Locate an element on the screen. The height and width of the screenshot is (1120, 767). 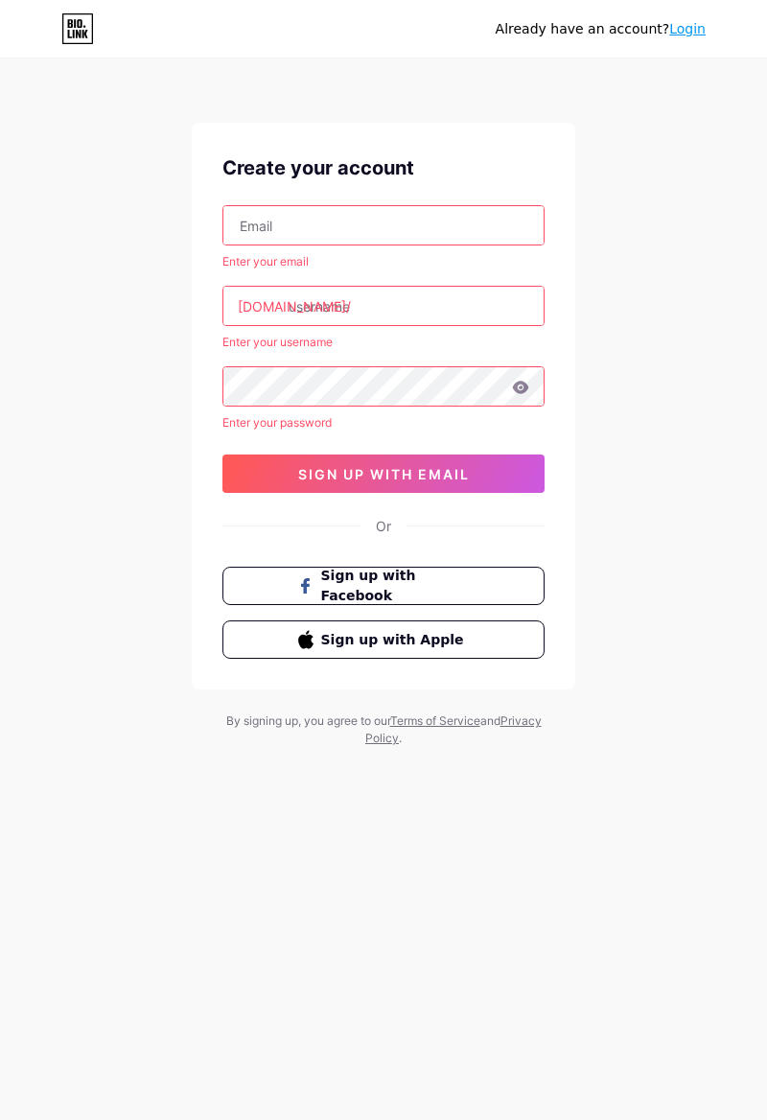
a: Sign up with Facebook is located at coordinates (384, 586).